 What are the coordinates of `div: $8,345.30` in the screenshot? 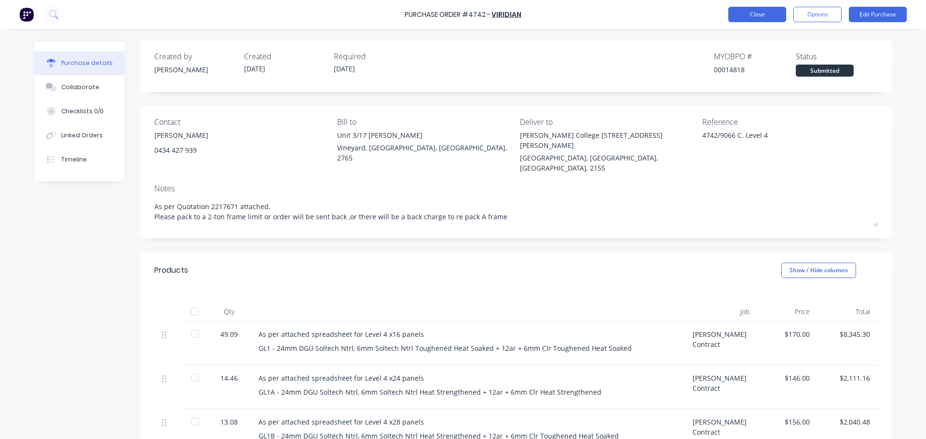 It's located at (847, 334).